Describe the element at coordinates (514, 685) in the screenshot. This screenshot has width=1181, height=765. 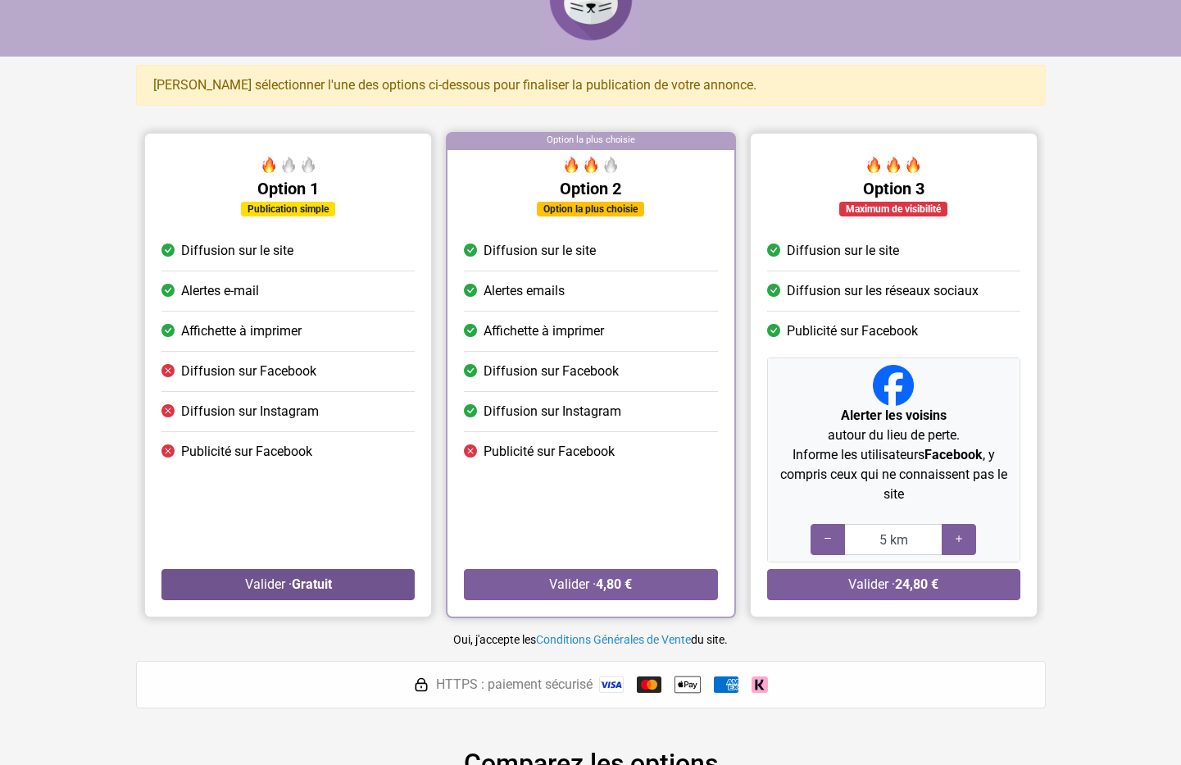
I see `span: HTTPS : paiement sécurisé` at that location.